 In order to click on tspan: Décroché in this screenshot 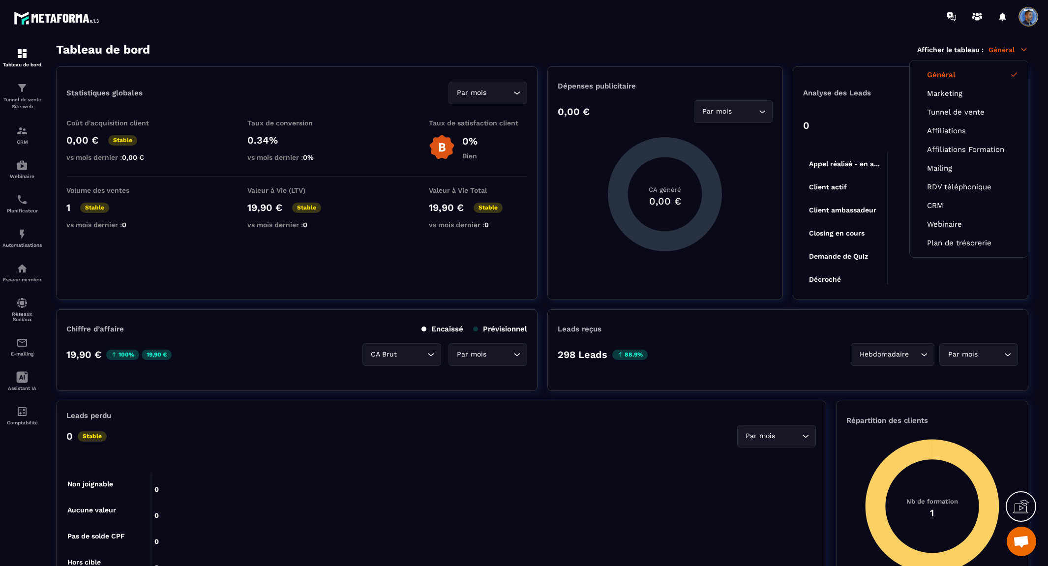, I will do `click(825, 279)`.